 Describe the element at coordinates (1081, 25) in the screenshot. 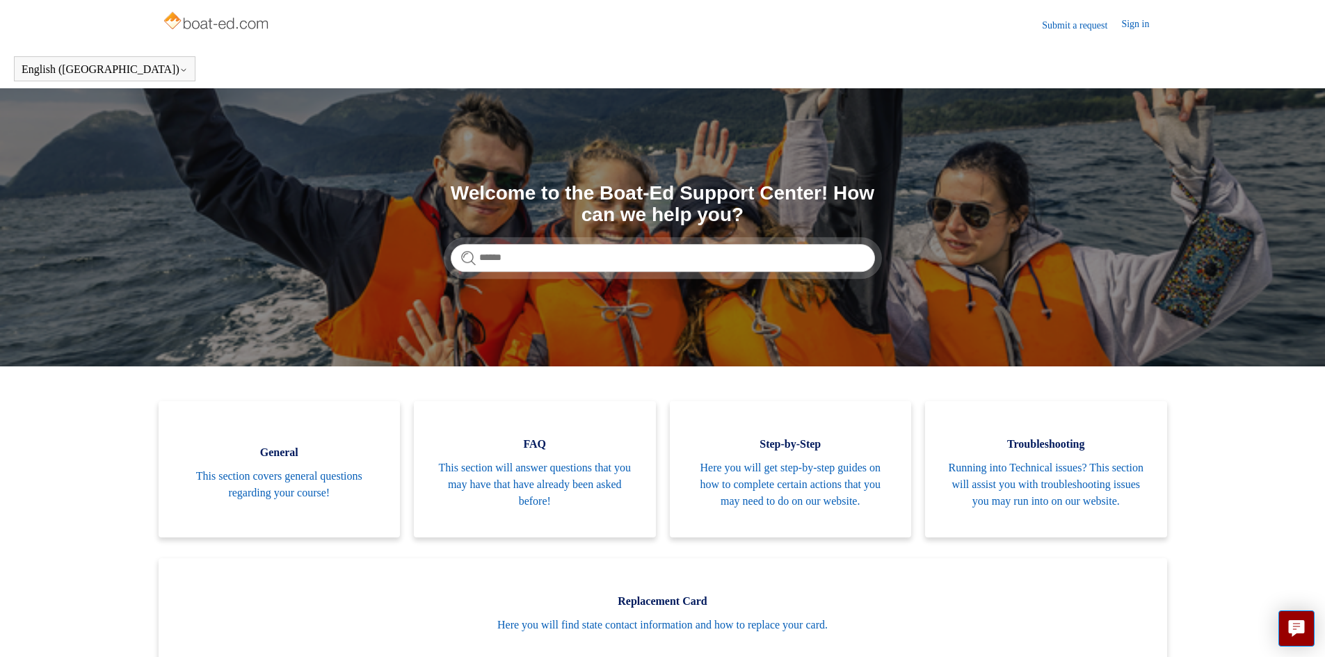

I see `a: Submit a request` at that location.